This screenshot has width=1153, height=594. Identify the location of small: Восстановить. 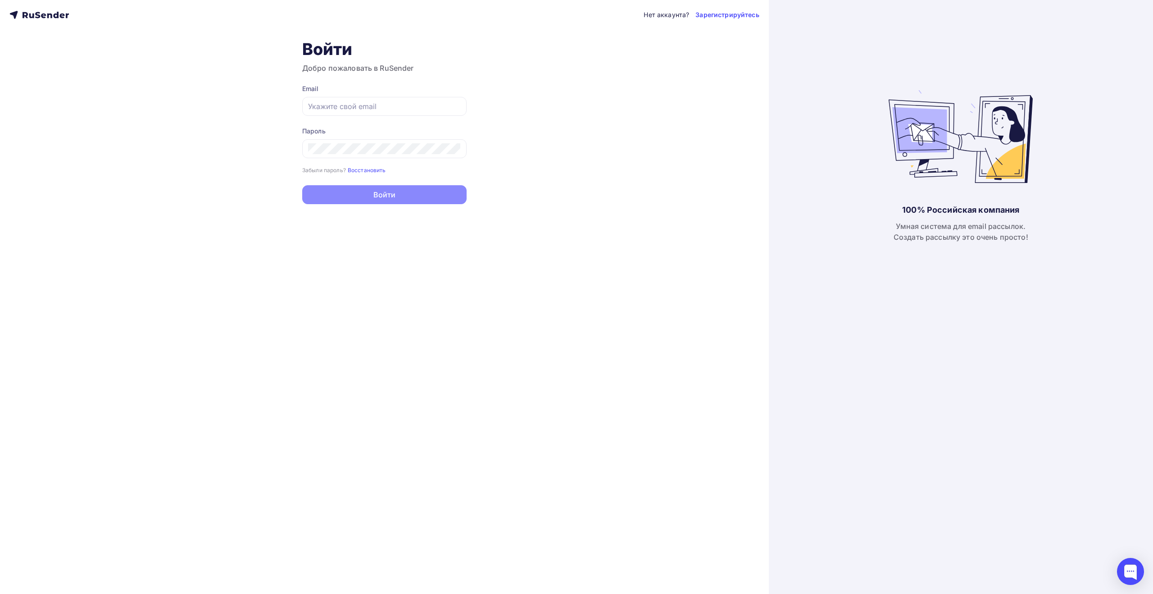
(367, 170).